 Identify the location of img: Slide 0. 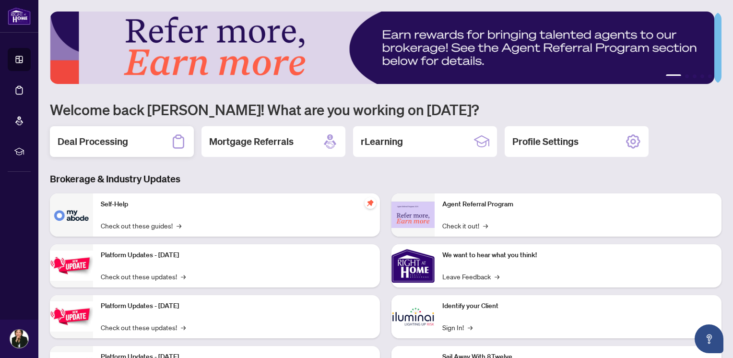
(382, 47).